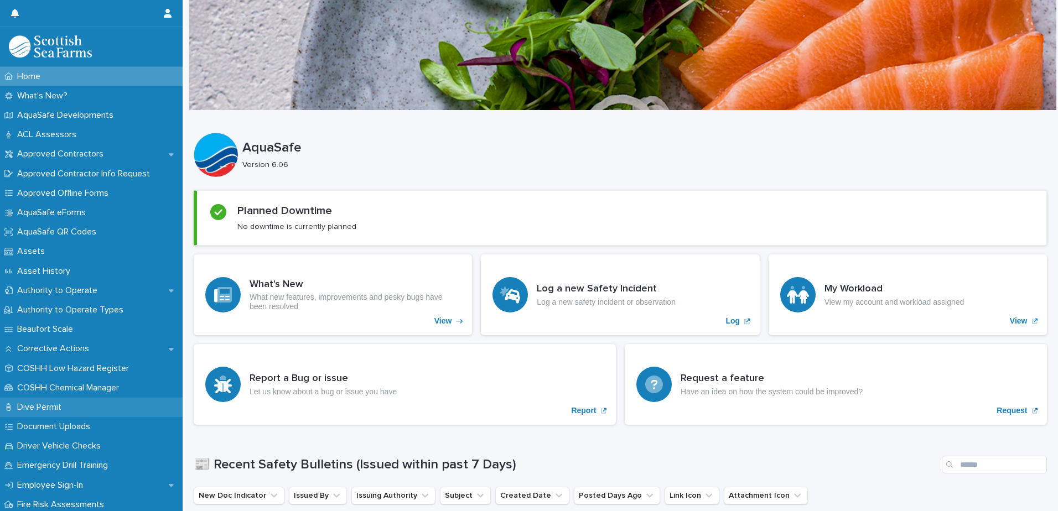  Describe the element at coordinates (49, 134) in the screenshot. I see `p: ACL Assessors` at that location.